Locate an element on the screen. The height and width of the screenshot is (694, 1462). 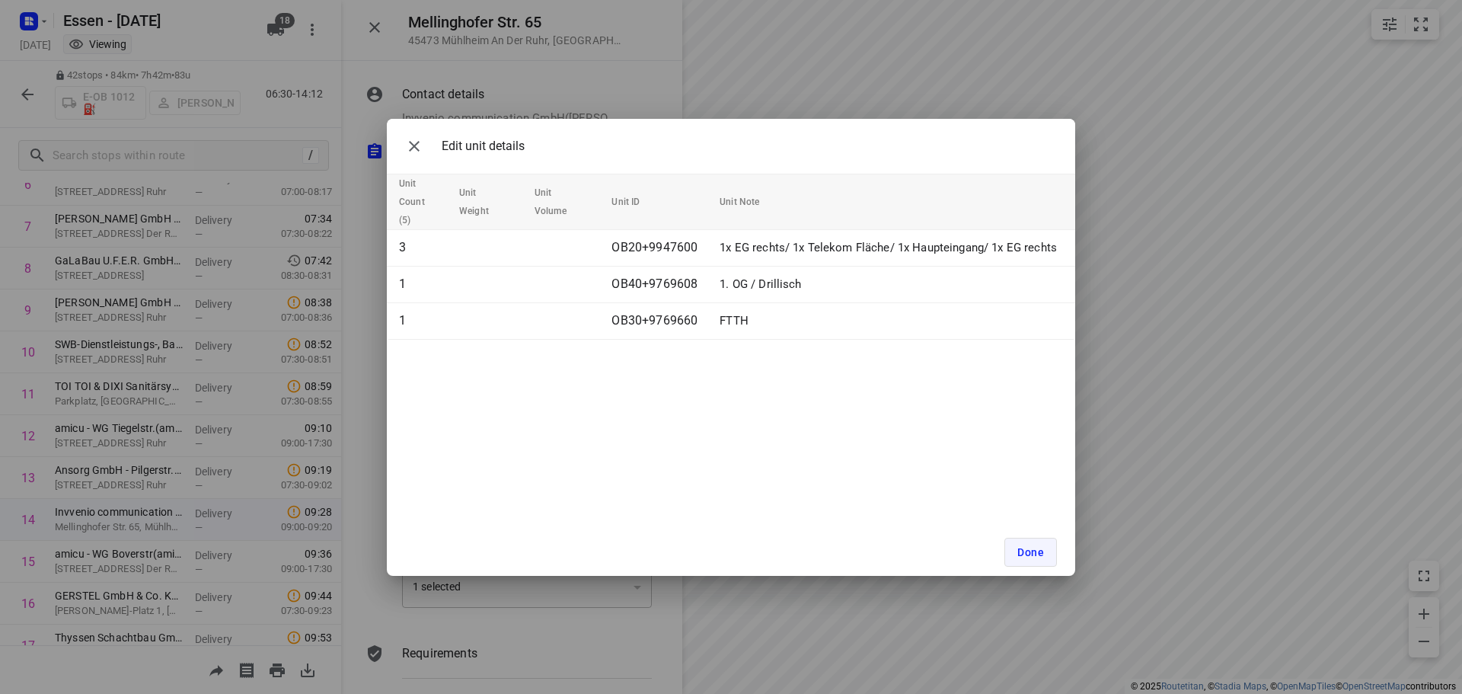
p: 1x EG rechts/ 1x Telekom Fläche/ 1x Haupteingang/ 1x EG rechts is located at coordinates (888, 248).